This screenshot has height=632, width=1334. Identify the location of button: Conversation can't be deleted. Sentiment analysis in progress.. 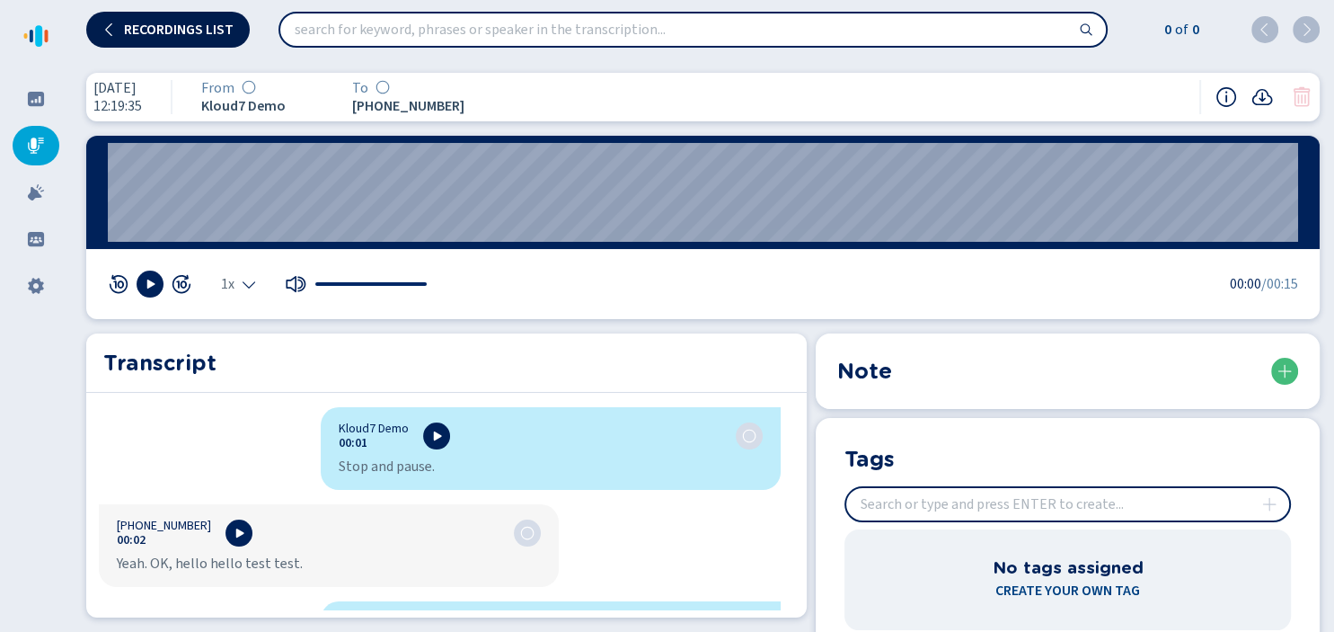
(1302, 97).